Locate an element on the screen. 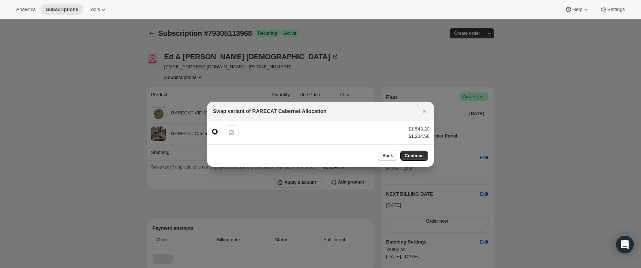 Image resolution: width=641 pixels, height=268 pixels. button: Tools is located at coordinates (98, 10).